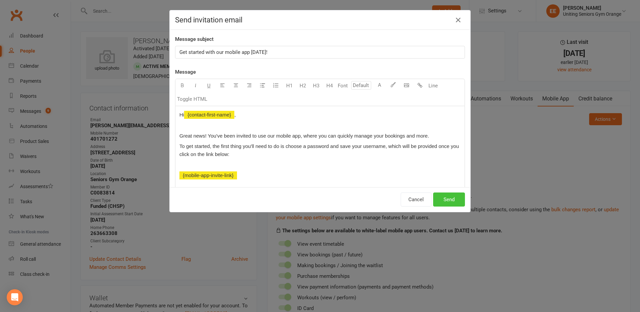  I want to click on span: Great news! You've been invited to use our mobile app, where you can quickly manage your bookings..., so click(304, 136).